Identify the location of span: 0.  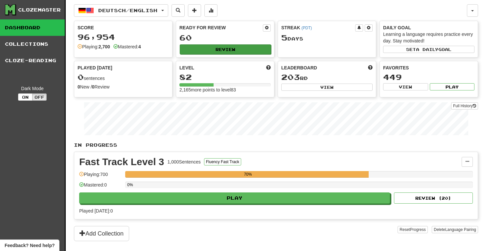
(81, 77).